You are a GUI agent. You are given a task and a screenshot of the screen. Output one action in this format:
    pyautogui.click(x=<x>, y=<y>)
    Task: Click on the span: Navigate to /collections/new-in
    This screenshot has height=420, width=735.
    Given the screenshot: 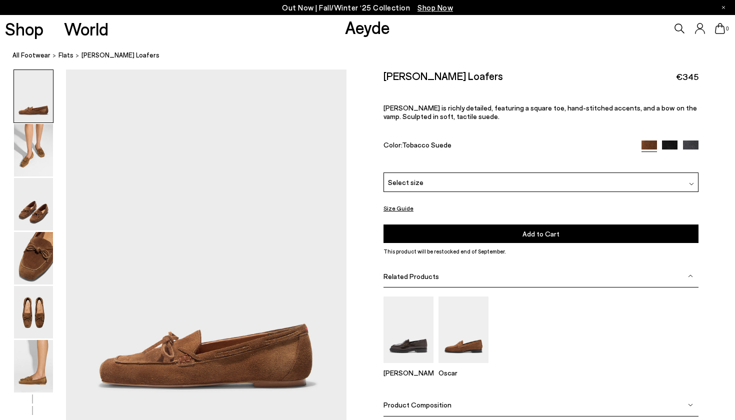 What is the action you would take?
    pyautogui.click(x=435, y=7)
    